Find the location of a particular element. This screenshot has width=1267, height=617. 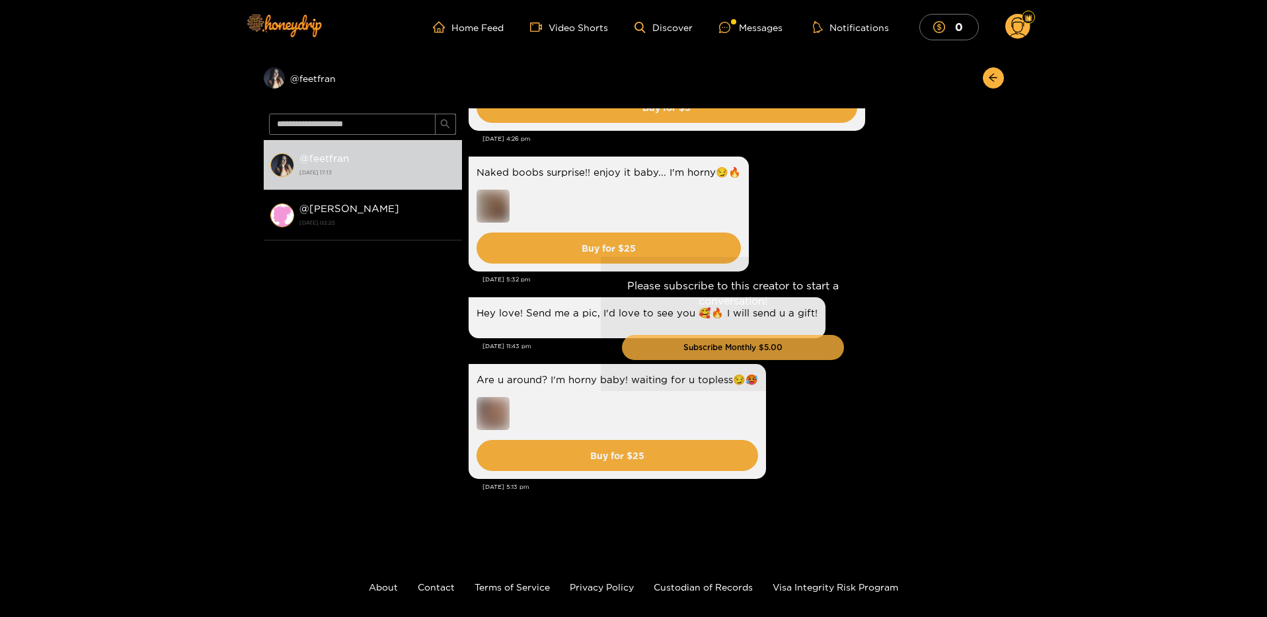

span: home is located at coordinates (442, 27).